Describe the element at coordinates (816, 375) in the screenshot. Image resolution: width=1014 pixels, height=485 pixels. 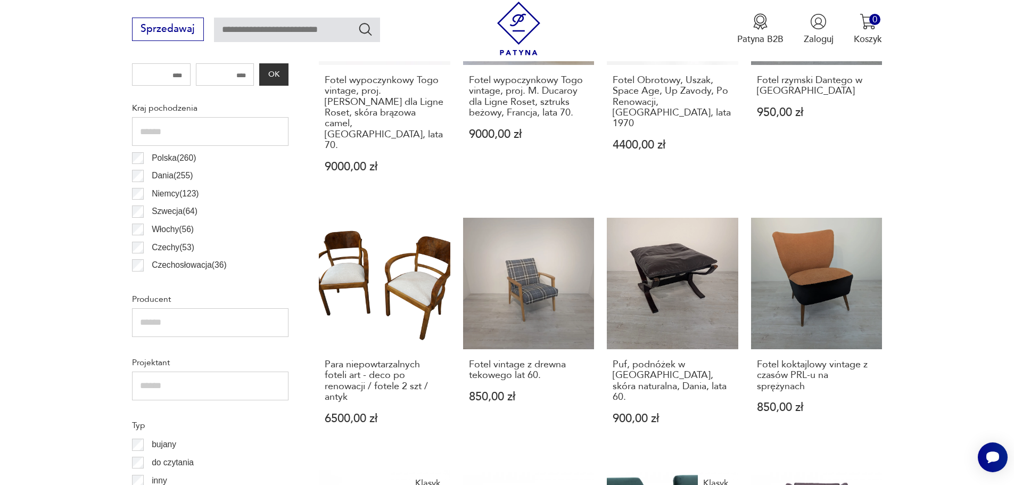
I see `h3: Fotel koktajlowy vintage z czasów PRL-u na sprężynach` at that location.